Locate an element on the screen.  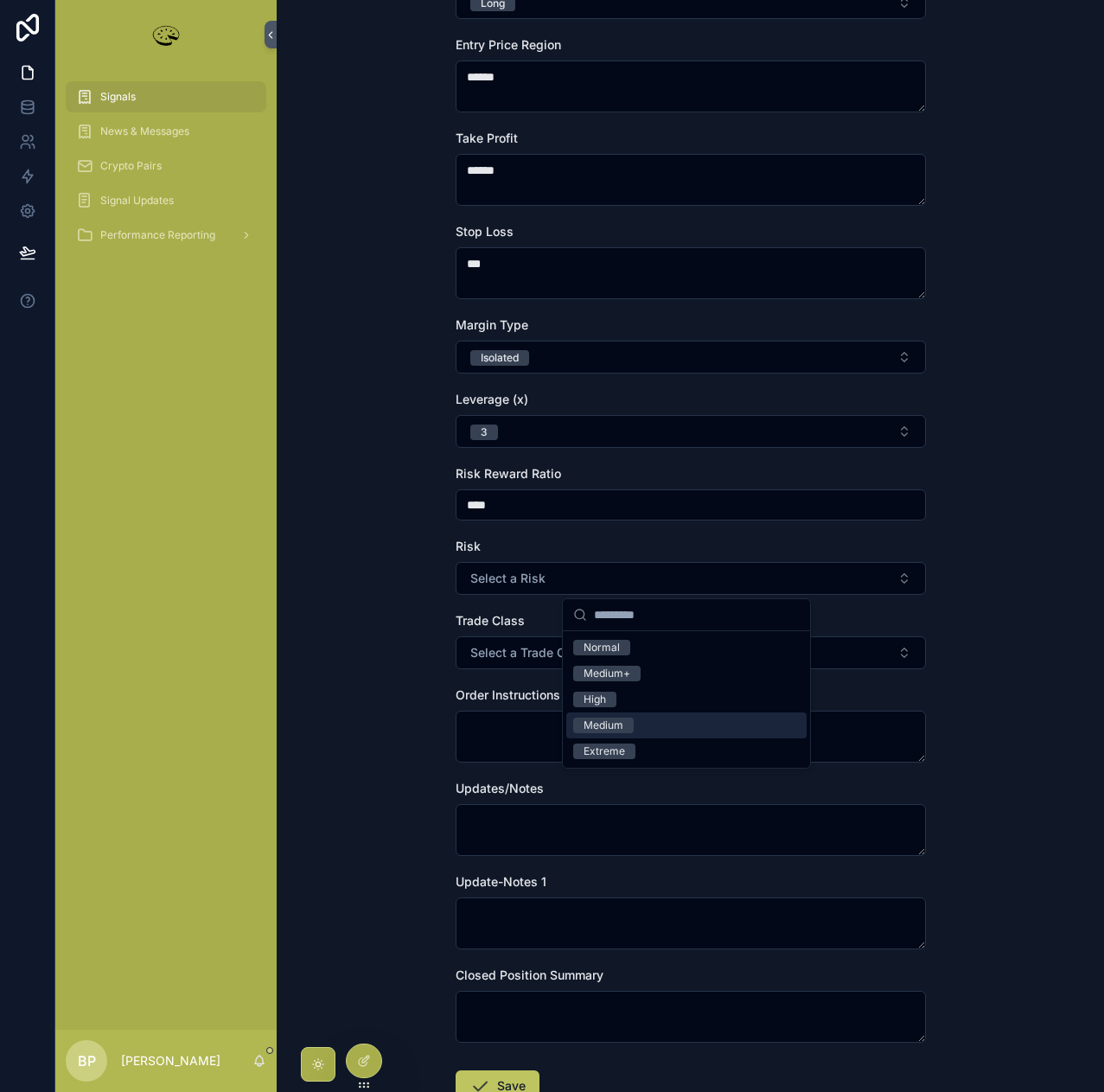
div: Medium+ is located at coordinates (607, 673).